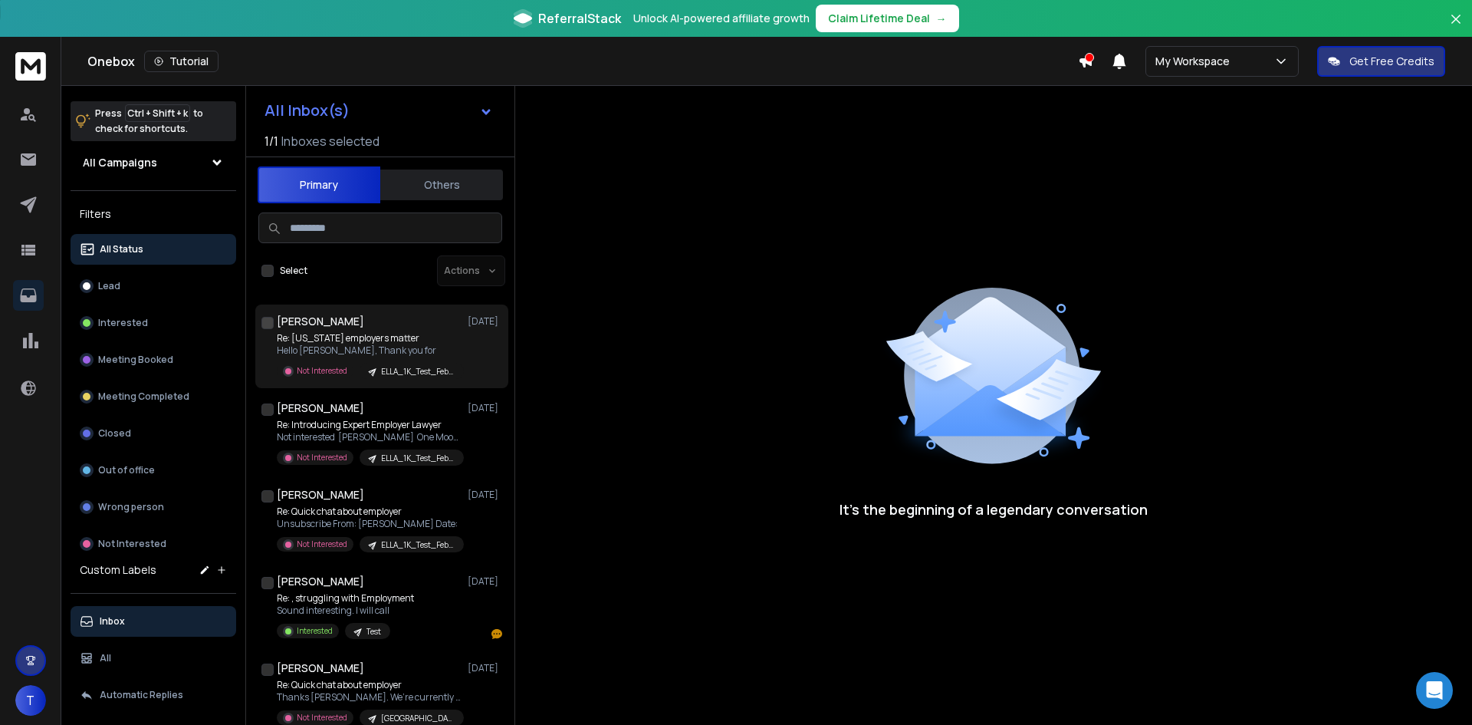 This screenshot has width=1472, height=725. Describe the element at coordinates (153, 249) in the screenshot. I see `button: All Status` at that location.